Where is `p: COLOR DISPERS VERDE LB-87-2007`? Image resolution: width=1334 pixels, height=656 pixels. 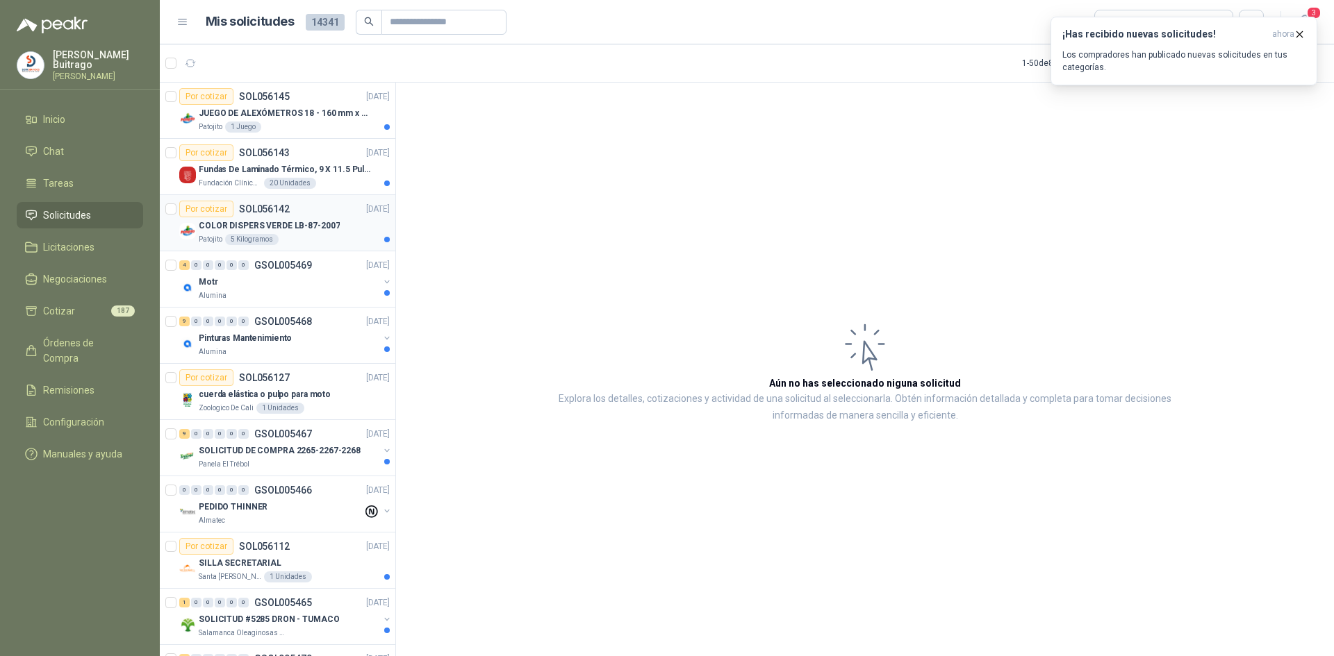 p: COLOR DISPERS VERDE LB-87-2007 is located at coordinates (269, 226).